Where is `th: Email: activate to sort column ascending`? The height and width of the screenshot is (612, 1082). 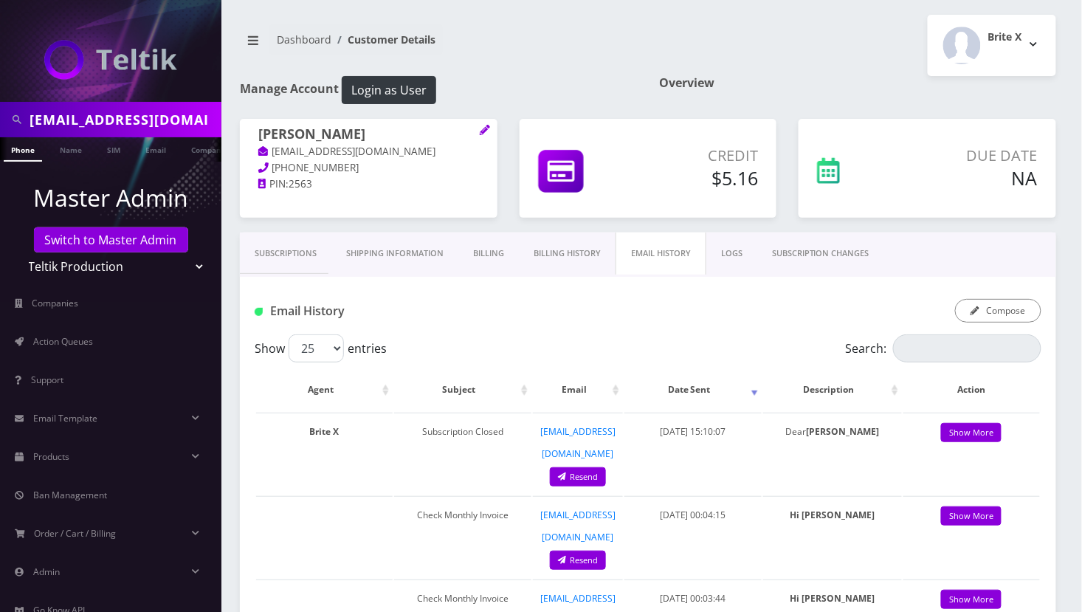 th: Email: activate to sort column ascending is located at coordinates (578, 390).